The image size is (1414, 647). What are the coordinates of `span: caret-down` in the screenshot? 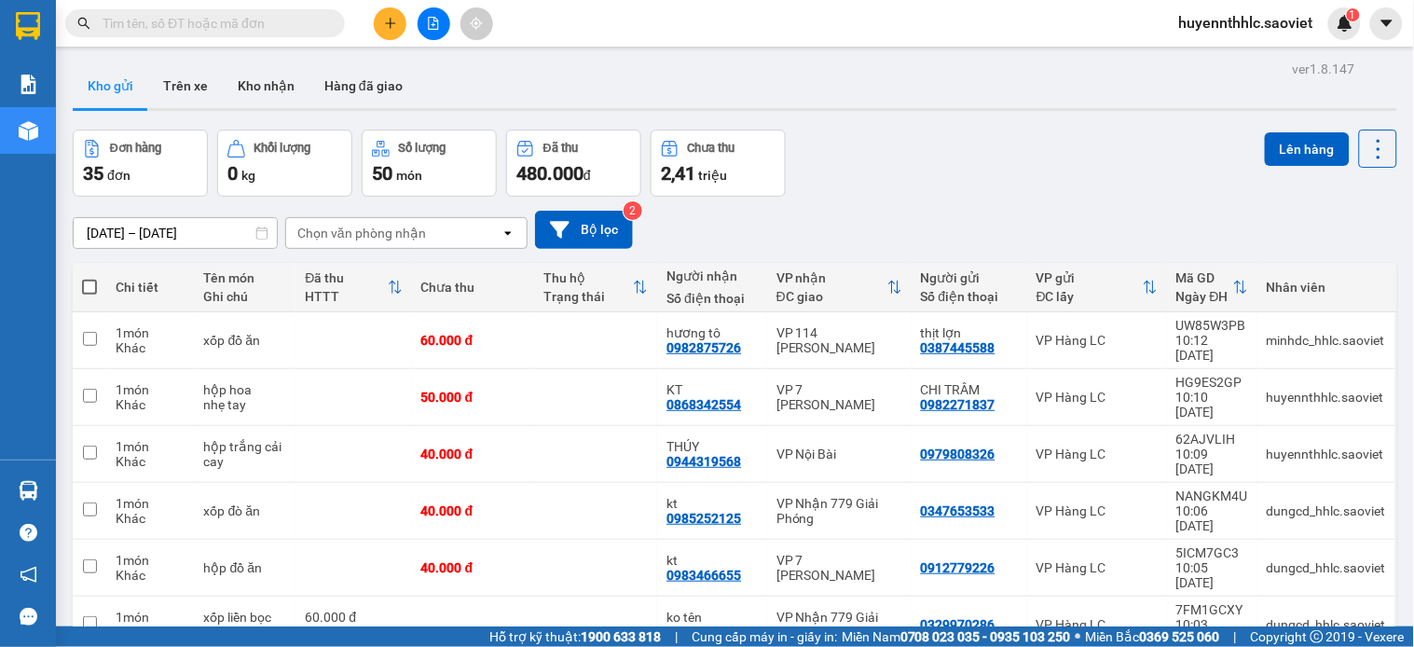 It's located at (1387, 23).